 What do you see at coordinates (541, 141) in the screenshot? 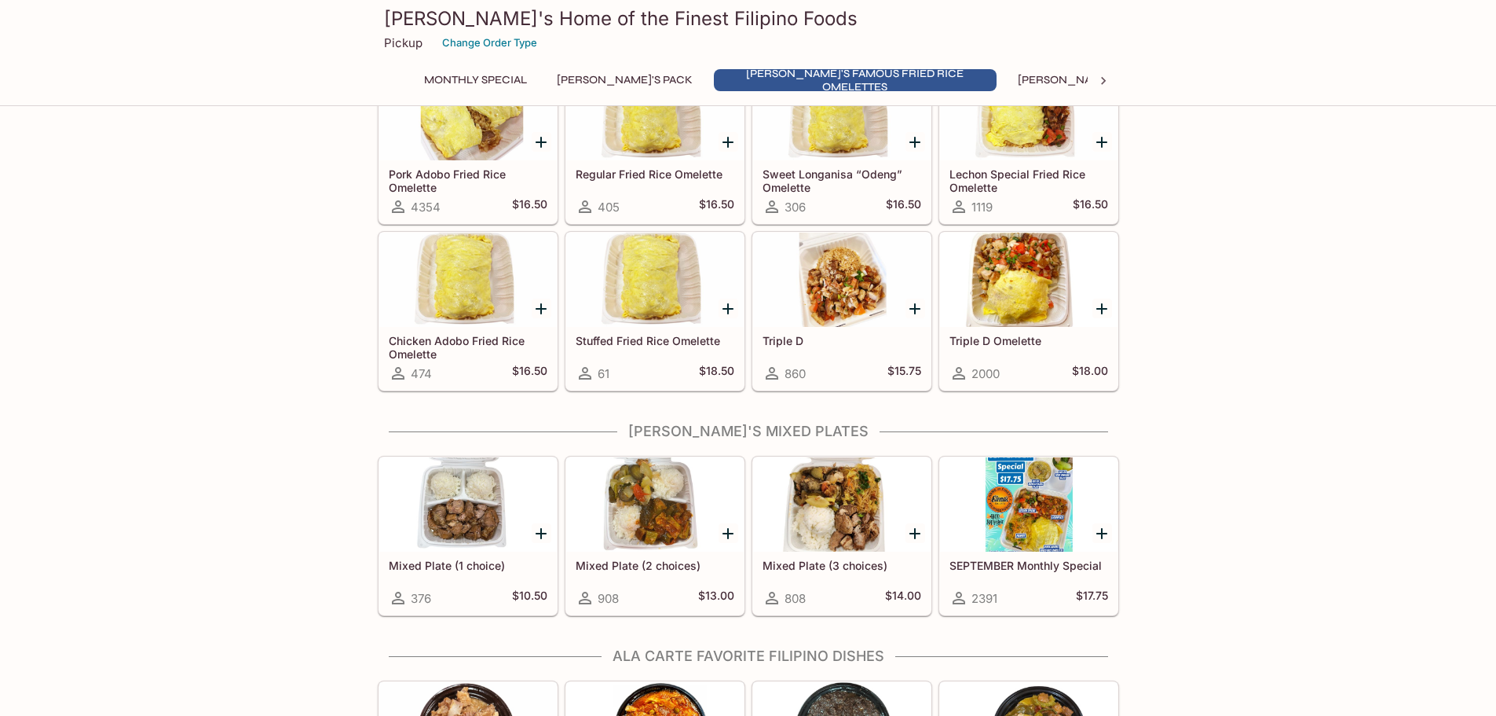
I see `button: Add Pork Adobo Fried Rice Omelette` at bounding box center [541, 141].